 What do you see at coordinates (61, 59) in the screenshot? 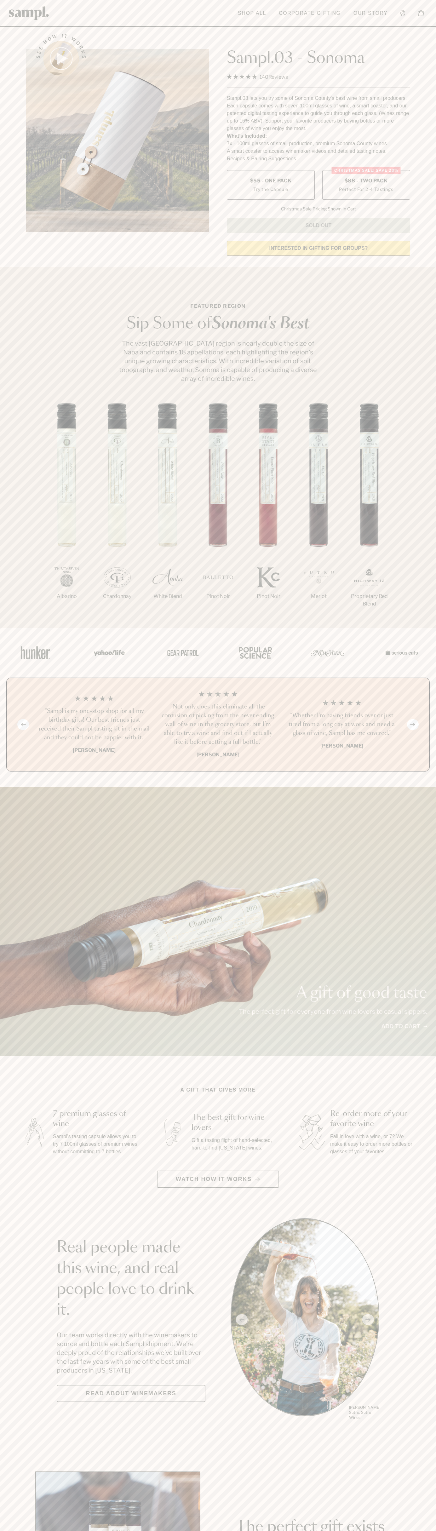
I see `button: See how it works` at bounding box center [61, 59].